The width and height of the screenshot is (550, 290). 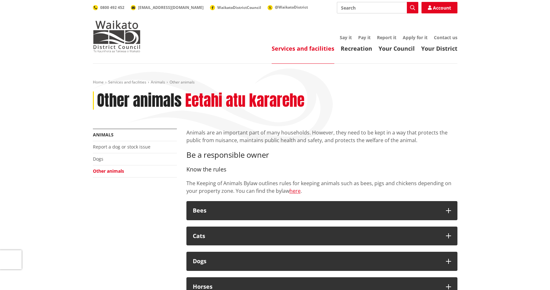 I want to click on a: Pay it, so click(x=364, y=37).